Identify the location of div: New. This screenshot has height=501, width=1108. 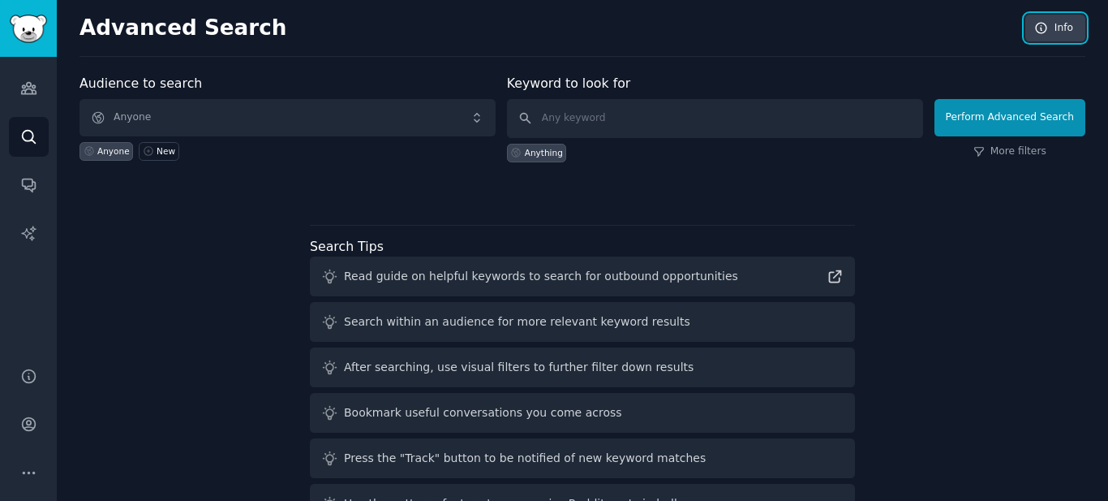
(166, 151).